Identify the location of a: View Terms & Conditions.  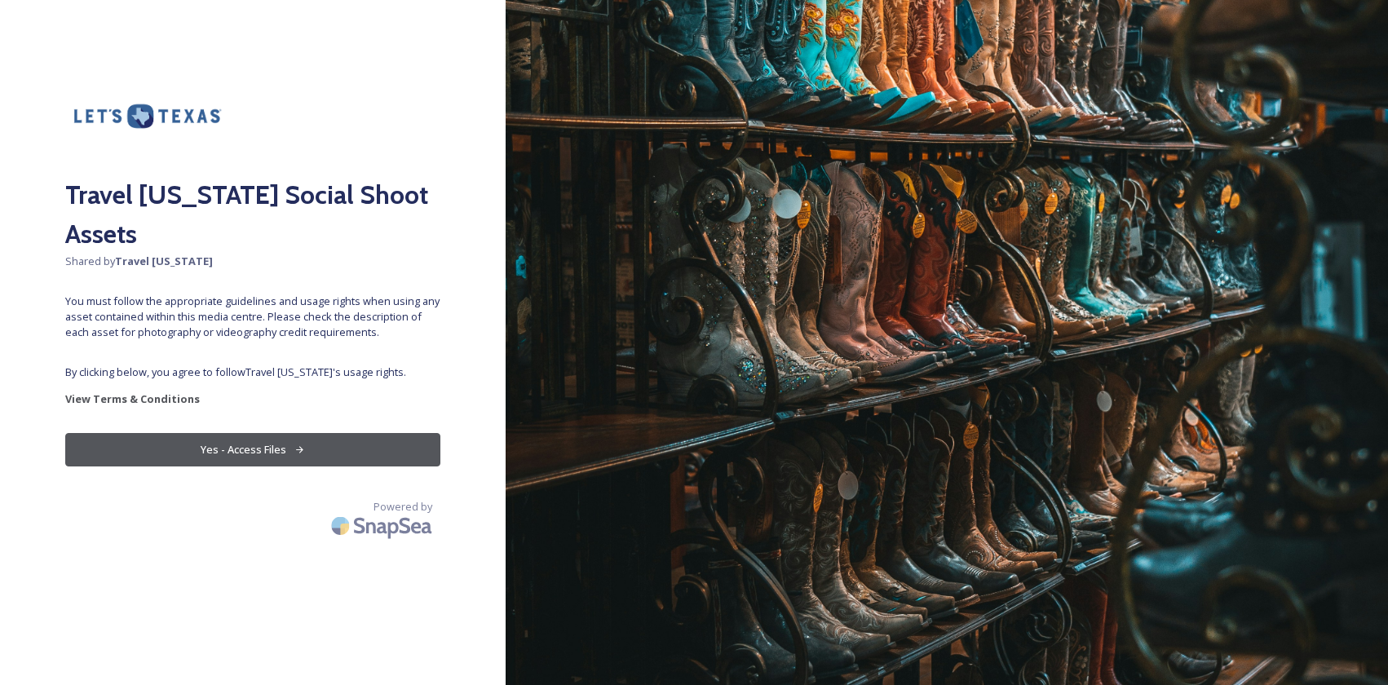
(253, 399).